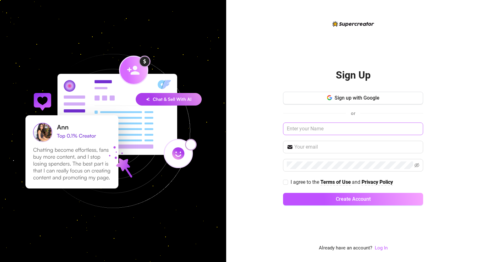  Describe the element at coordinates (353, 129) in the screenshot. I see `input: Enter your Name` at that location.